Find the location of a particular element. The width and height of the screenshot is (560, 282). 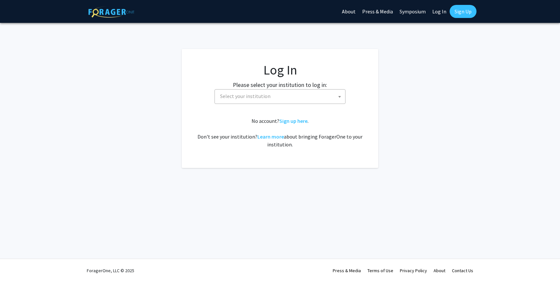

a: Learn more about bringing ForagerOne to your institution is located at coordinates (270, 137).